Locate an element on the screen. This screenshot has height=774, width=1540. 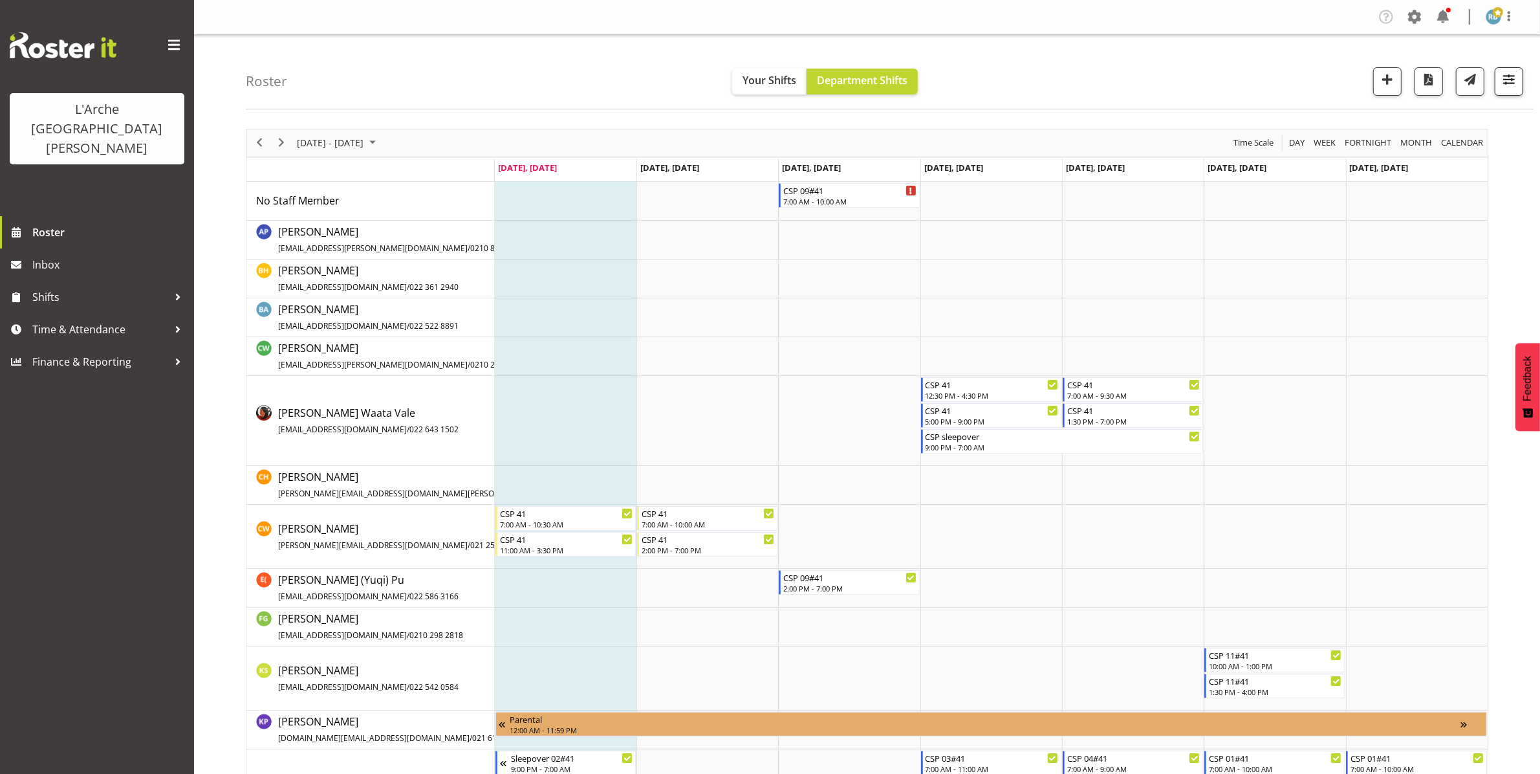
span: No Staff Member is located at coordinates (298, 201).